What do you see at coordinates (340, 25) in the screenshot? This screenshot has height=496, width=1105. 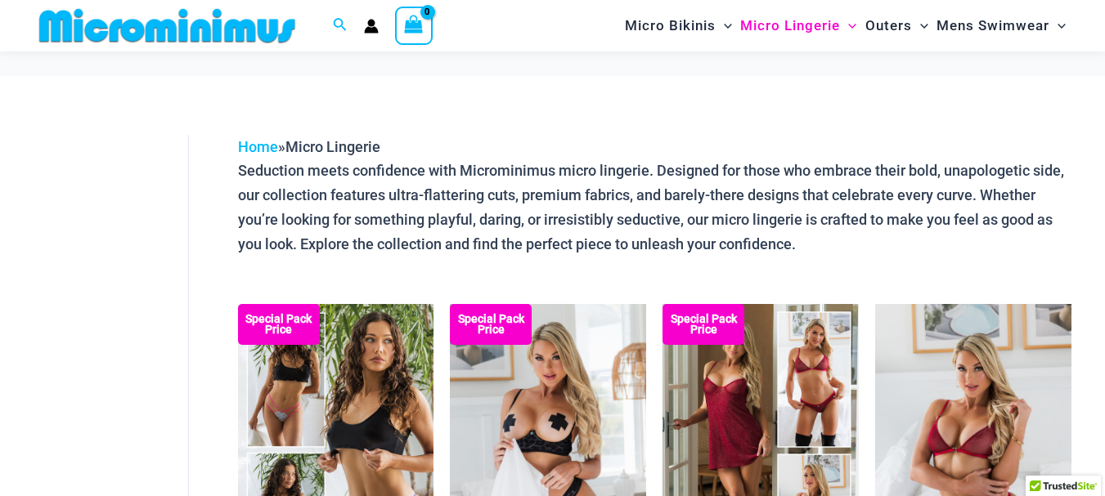 I see `a: Search icon link` at bounding box center [340, 25].